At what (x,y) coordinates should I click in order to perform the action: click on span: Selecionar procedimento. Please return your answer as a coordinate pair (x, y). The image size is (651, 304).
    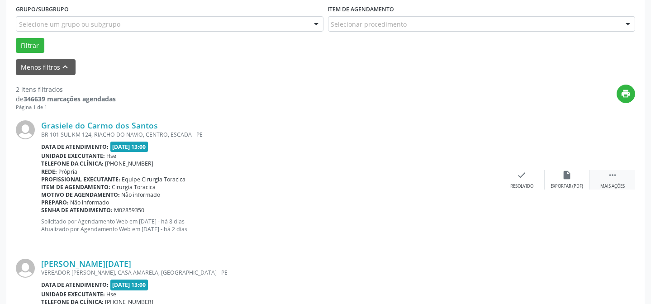
    Looking at the image, I should click on (369, 24).